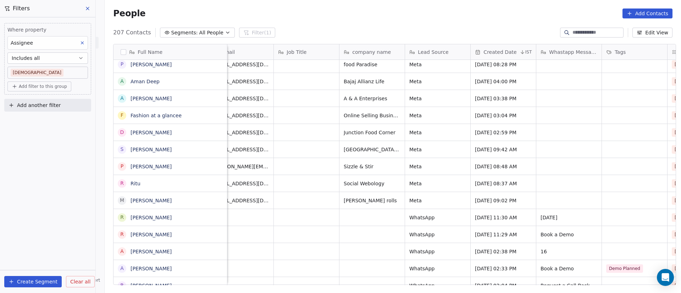  Describe the element at coordinates (652, 33) in the screenshot. I see `button: Edit View` at that location.